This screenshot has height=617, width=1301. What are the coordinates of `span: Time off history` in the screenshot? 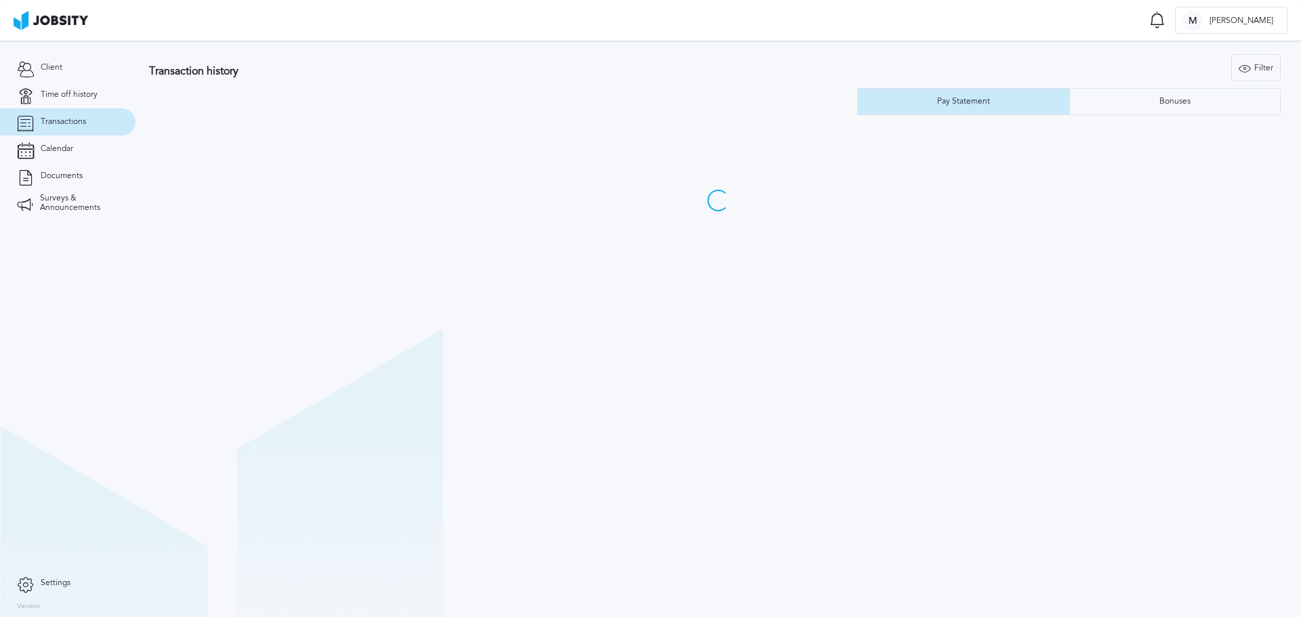 It's located at (69, 95).